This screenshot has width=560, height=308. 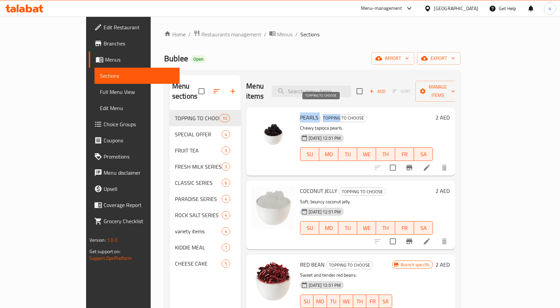 What do you see at coordinates (185, 91) in the screenshot?
I see `h2: Menu sections` at bounding box center [185, 91].